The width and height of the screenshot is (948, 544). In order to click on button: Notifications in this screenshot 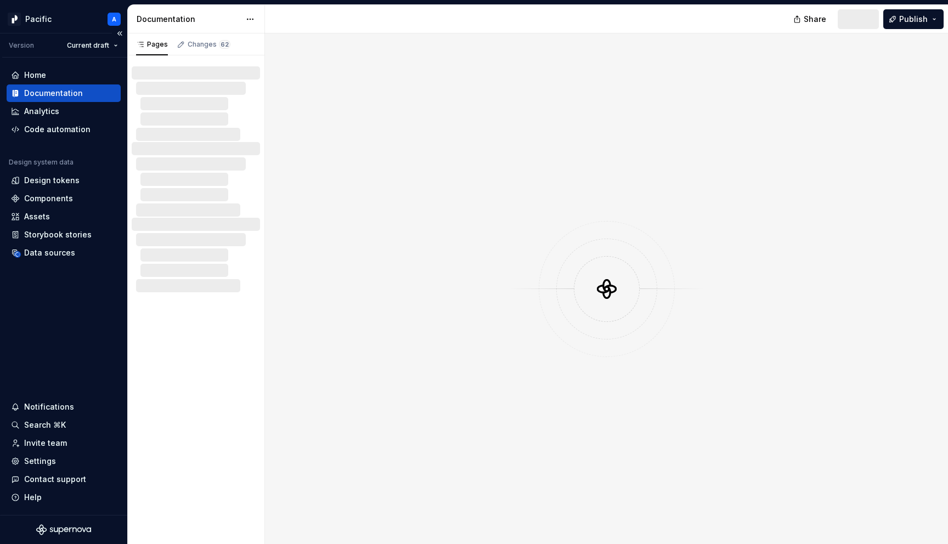, I will do `click(64, 407)`.